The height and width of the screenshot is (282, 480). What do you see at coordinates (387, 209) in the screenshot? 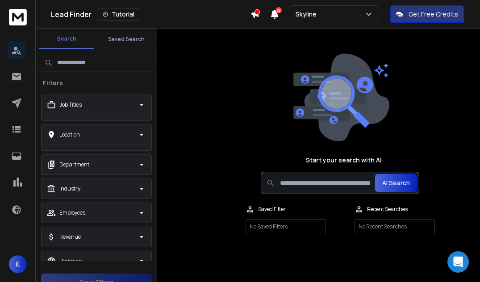
I see `p: Recent Searches` at bounding box center [387, 209].